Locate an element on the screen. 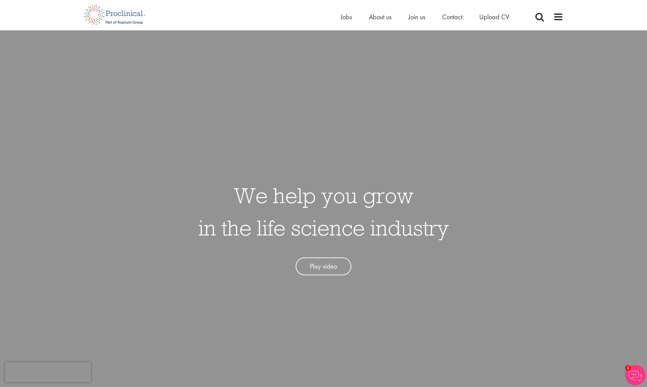 The width and height of the screenshot is (647, 387). a: Upload CV is located at coordinates (494, 17).